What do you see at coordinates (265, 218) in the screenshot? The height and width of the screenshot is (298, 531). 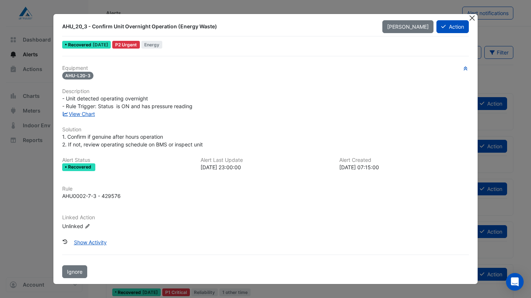 I see `h6: Linked Action` at bounding box center [265, 218].